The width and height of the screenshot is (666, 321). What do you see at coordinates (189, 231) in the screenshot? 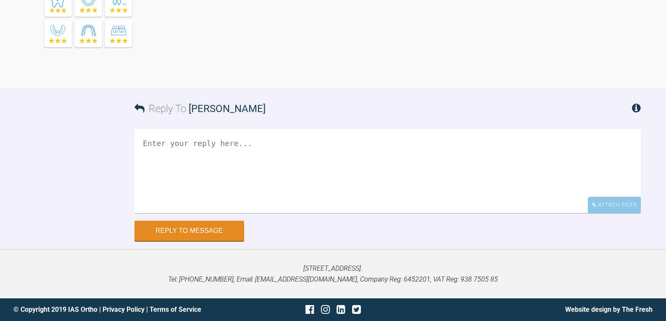
I see `button: Reply to Message` at bounding box center [189, 231].